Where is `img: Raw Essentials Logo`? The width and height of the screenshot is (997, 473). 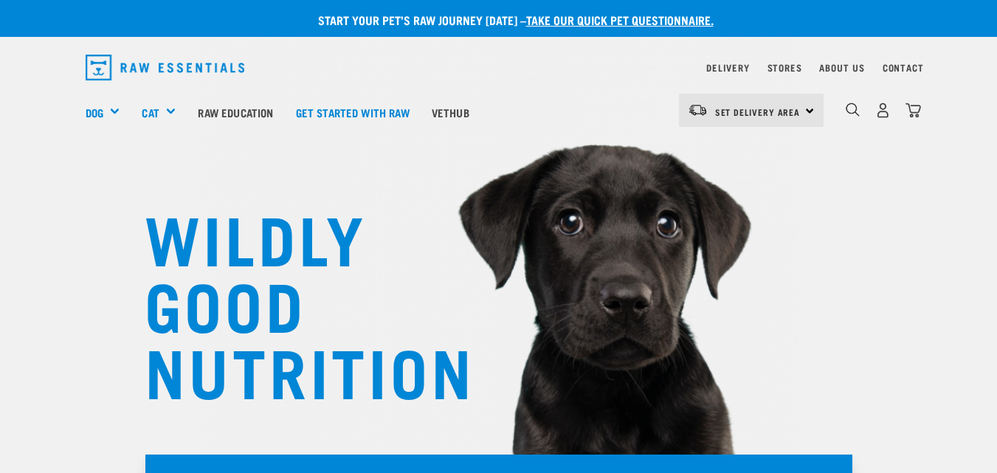
img: Raw Essentials Logo is located at coordinates (165, 67).